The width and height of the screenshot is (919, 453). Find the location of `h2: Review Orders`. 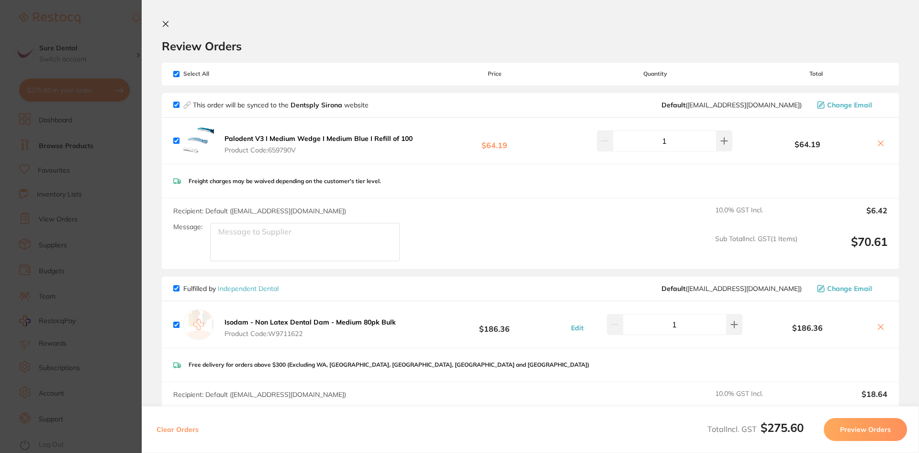

h2: Review Orders is located at coordinates (531, 46).